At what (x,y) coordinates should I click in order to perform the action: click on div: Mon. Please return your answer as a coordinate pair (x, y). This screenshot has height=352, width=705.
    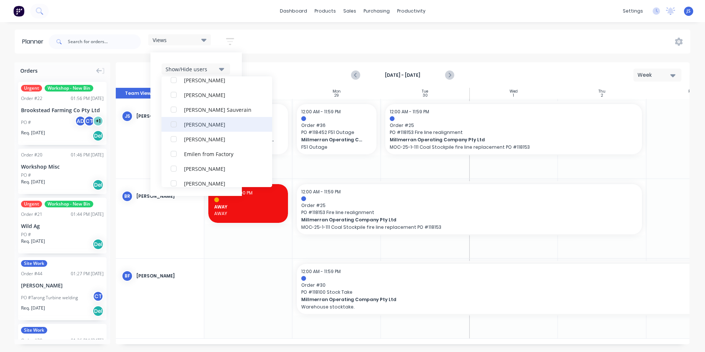
    Looking at the image, I should click on (337, 91).